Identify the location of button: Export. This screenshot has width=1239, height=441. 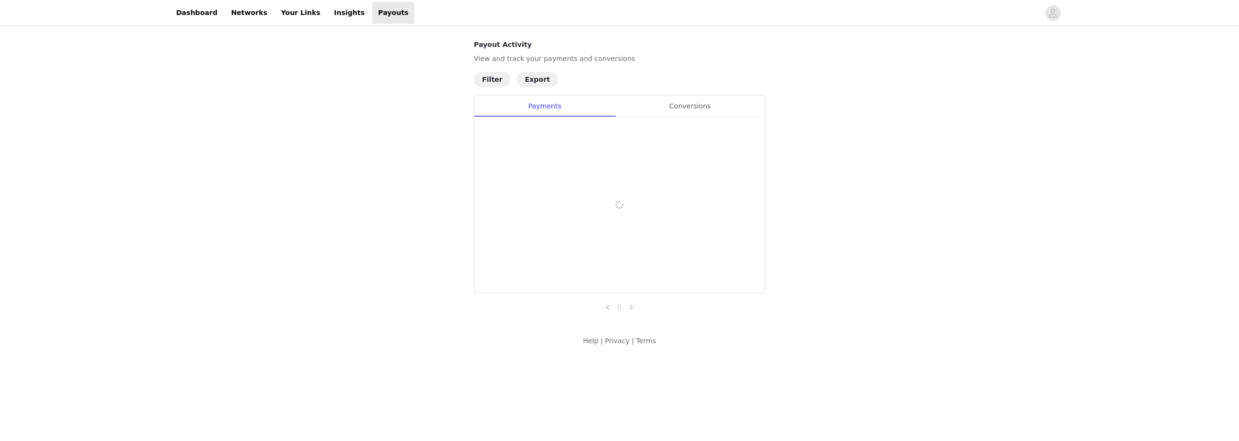
(537, 79).